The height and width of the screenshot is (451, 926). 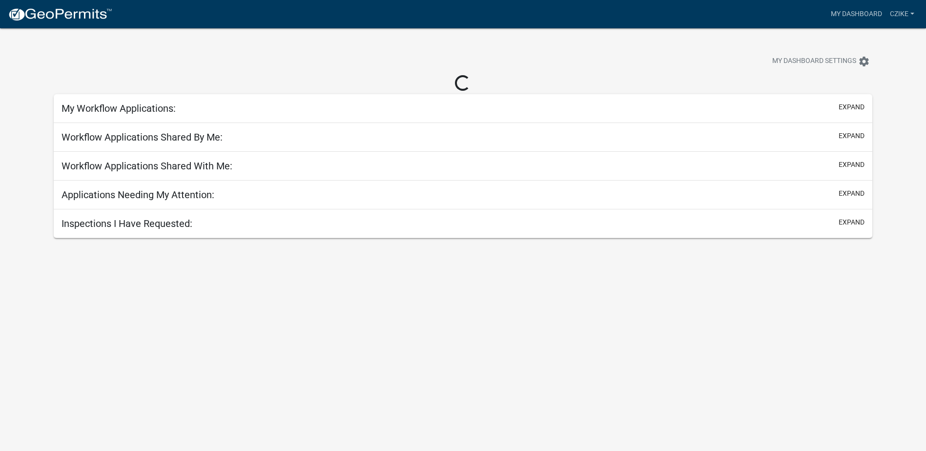 I want to click on h5: Workflow Applications Shared By Me:, so click(x=142, y=137).